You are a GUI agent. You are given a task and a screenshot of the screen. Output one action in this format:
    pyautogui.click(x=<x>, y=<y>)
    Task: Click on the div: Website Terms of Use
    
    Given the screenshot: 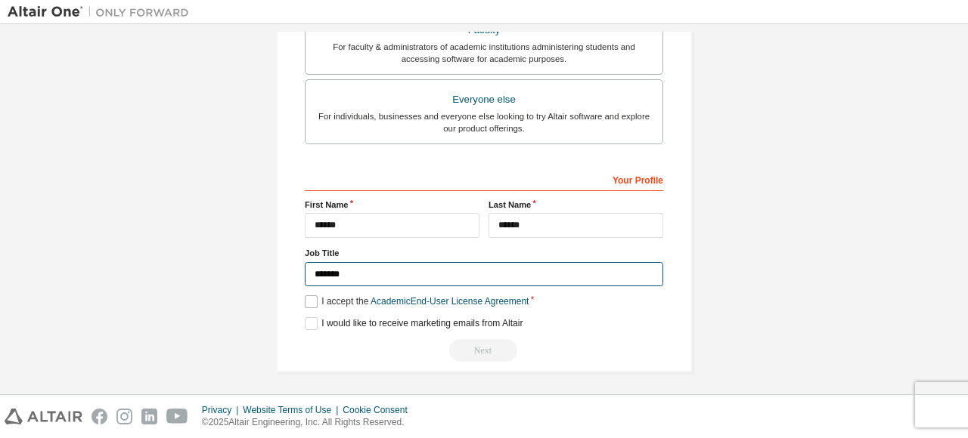 What is the action you would take?
    pyautogui.click(x=293, y=410)
    